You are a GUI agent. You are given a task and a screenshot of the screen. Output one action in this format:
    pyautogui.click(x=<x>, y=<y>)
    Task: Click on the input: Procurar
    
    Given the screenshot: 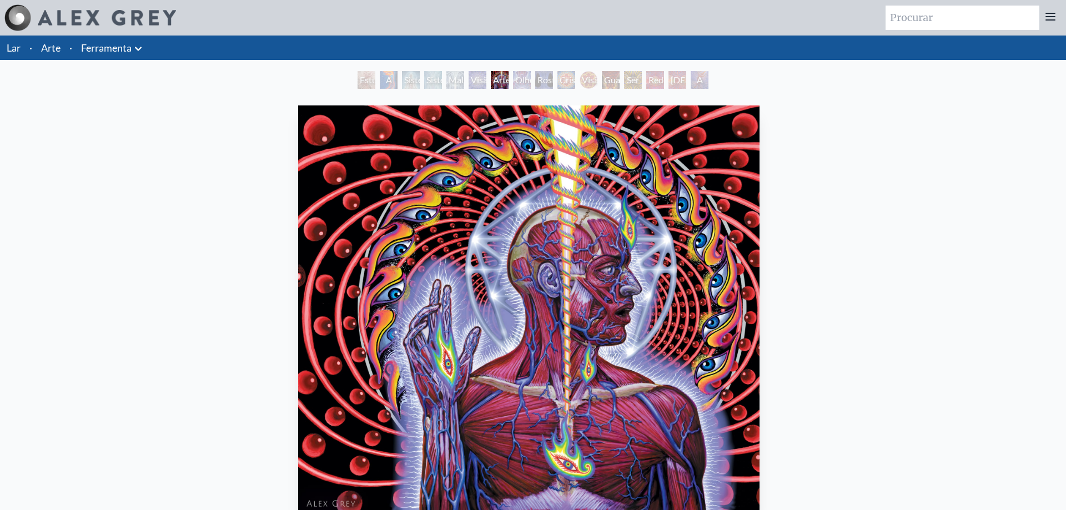 What is the action you would take?
    pyautogui.click(x=962, y=18)
    